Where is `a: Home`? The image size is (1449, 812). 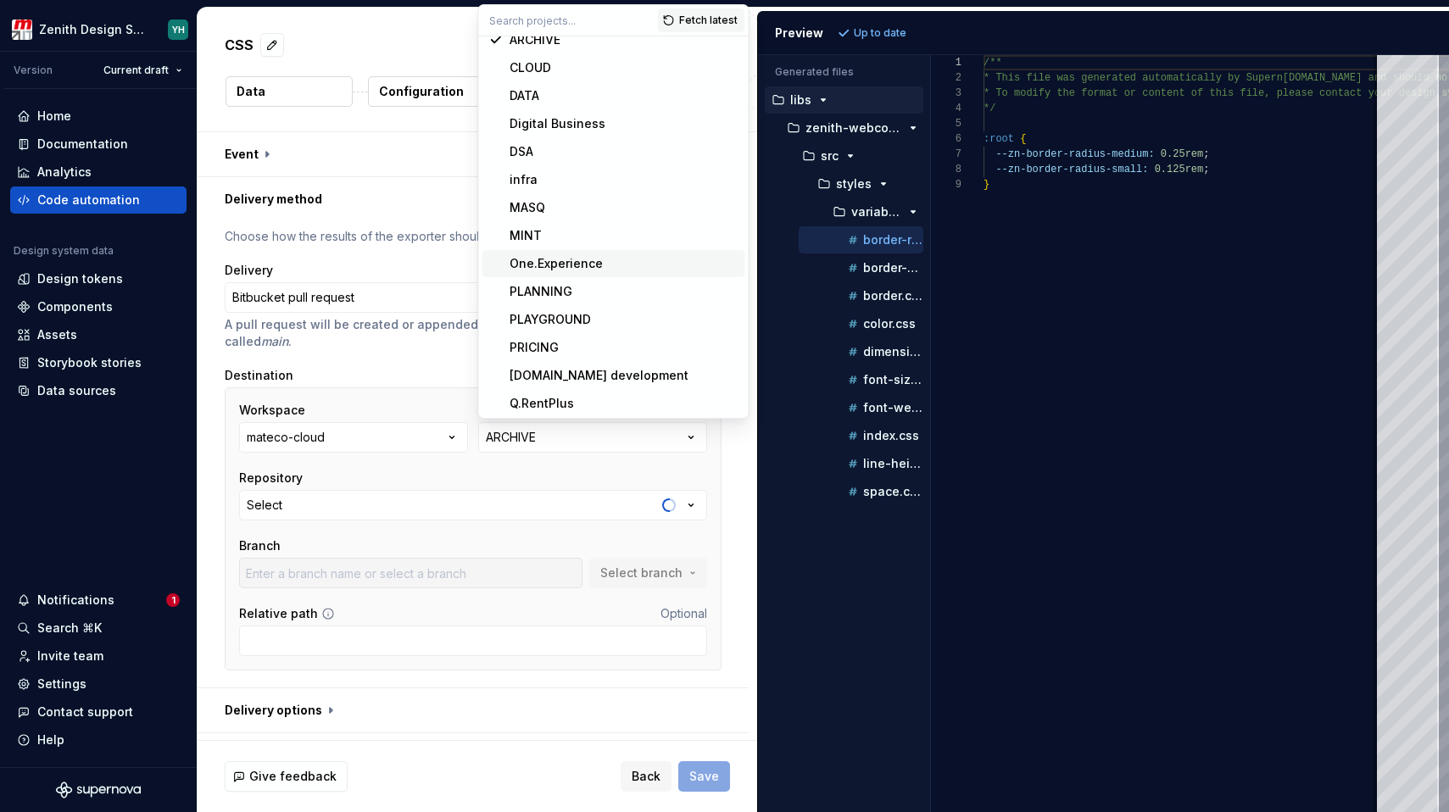 a: Home is located at coordinates (98, 116).